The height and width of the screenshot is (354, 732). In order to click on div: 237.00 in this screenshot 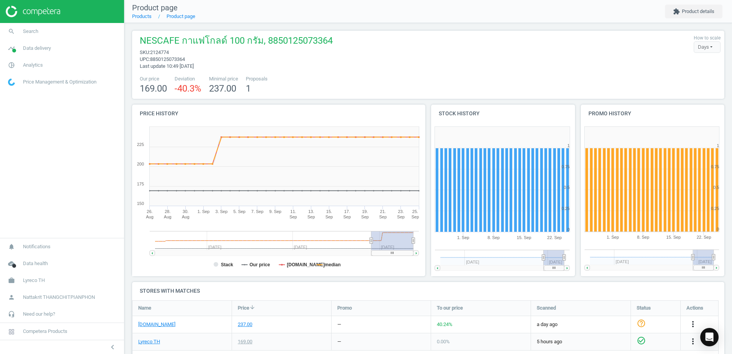, I will do `click(245, 324)`.